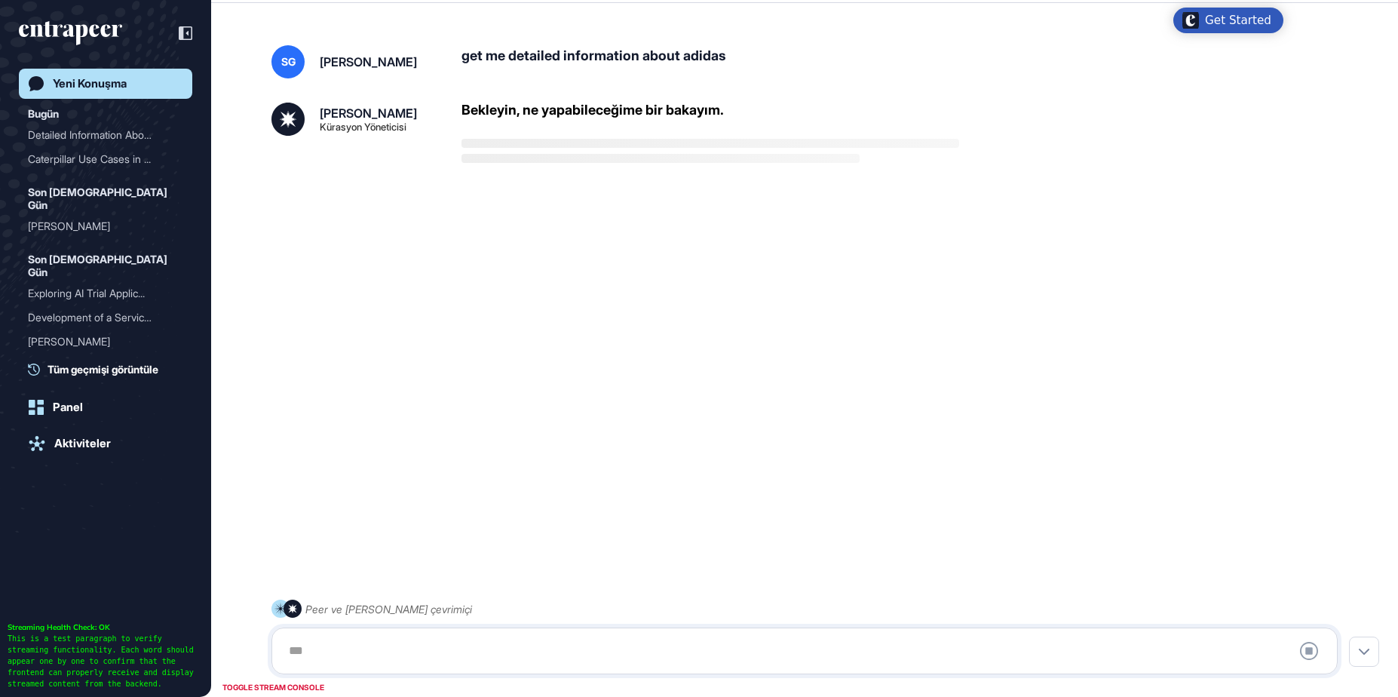  What do you see at coordinates (1191, 20) in the screenshot?
I see `img: launcher-image-alternative-text` at bounding box center [1191, 20].